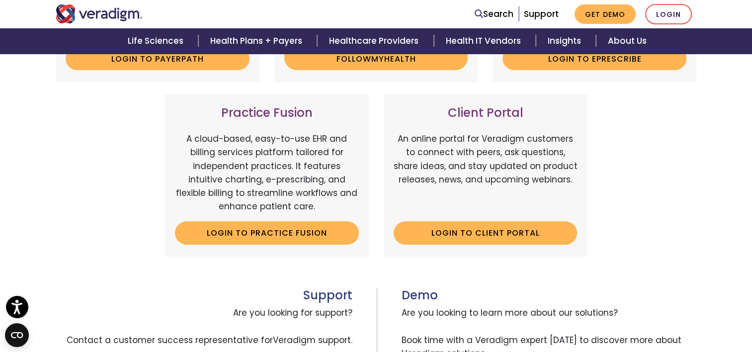  What do you see at coordinates (486, 172) in the screenshot?
I see `p: An online portal for Veradigm customers to connect with peers, ask questions, share ideas, and st...` at bounding box center [486, 172].